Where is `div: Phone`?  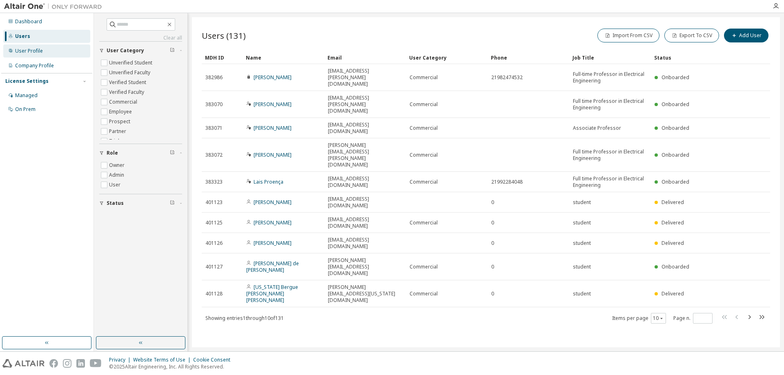 div: Phone is located at coordinates (528, 58).